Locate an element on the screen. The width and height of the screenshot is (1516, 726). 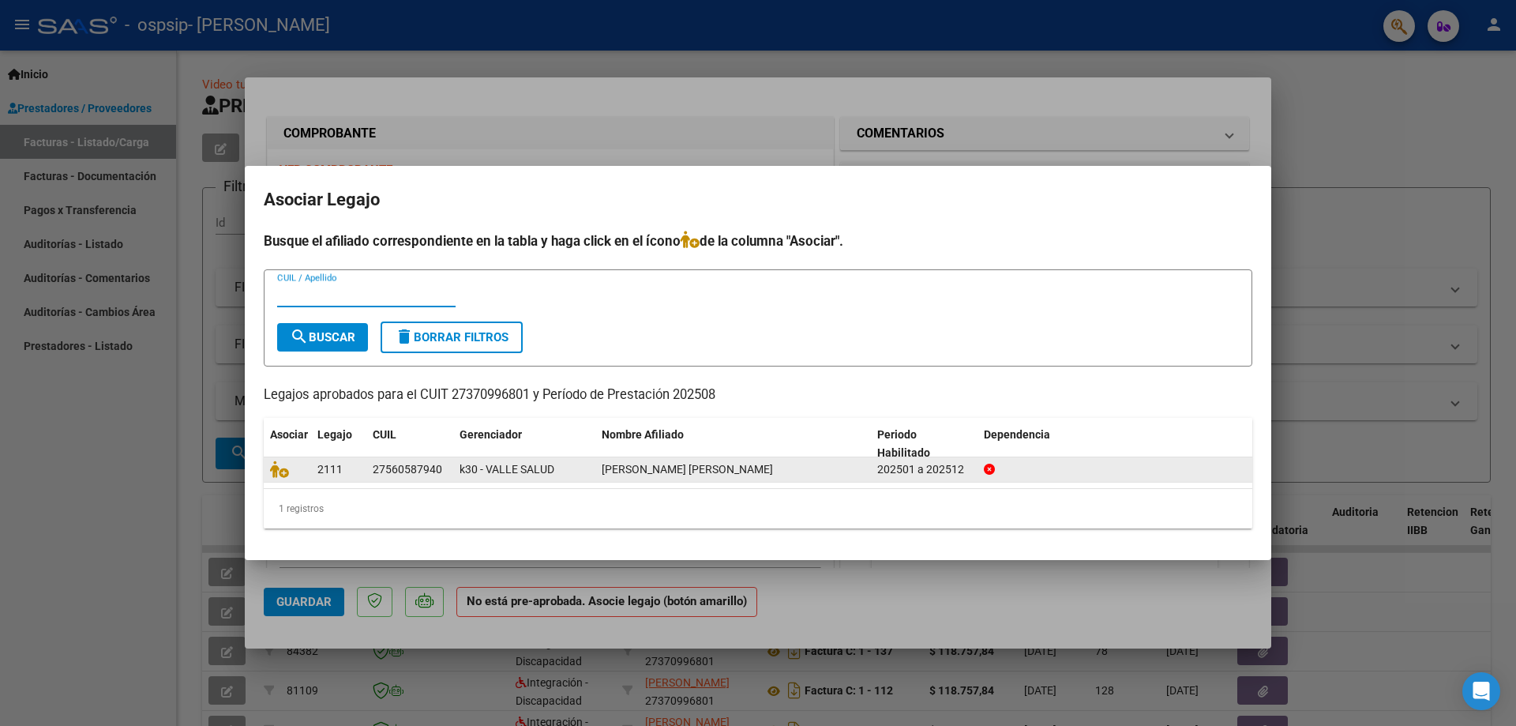
datatable-header-cell: Legajo is located at coordinates (339, 444).